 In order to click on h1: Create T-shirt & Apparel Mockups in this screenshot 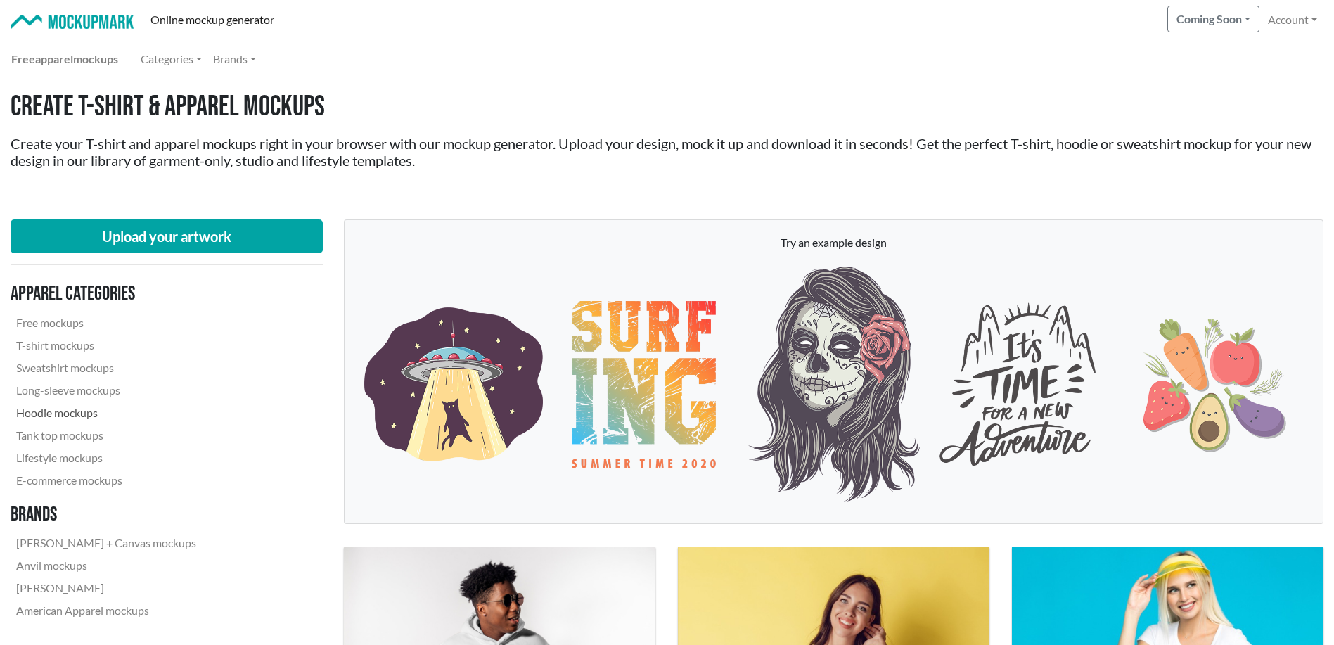, I will do `click(666, 107)`.